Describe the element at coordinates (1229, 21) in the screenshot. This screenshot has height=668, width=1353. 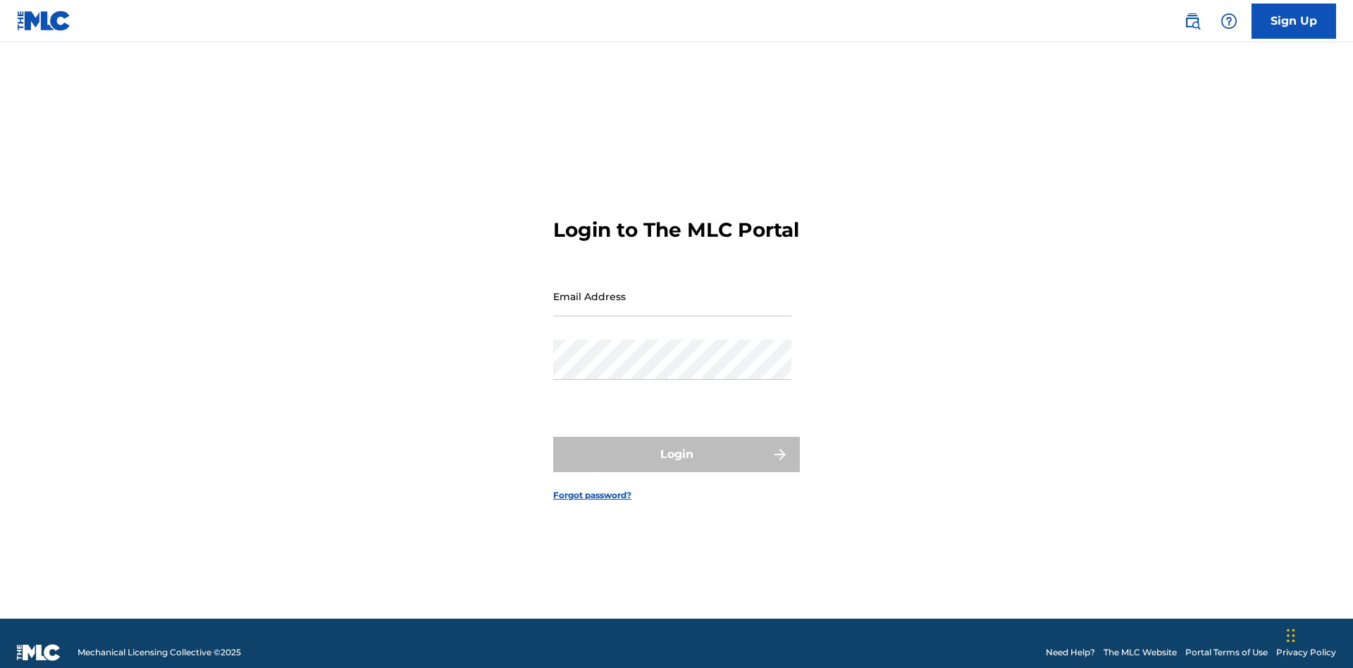
I see `img: help` at that location.